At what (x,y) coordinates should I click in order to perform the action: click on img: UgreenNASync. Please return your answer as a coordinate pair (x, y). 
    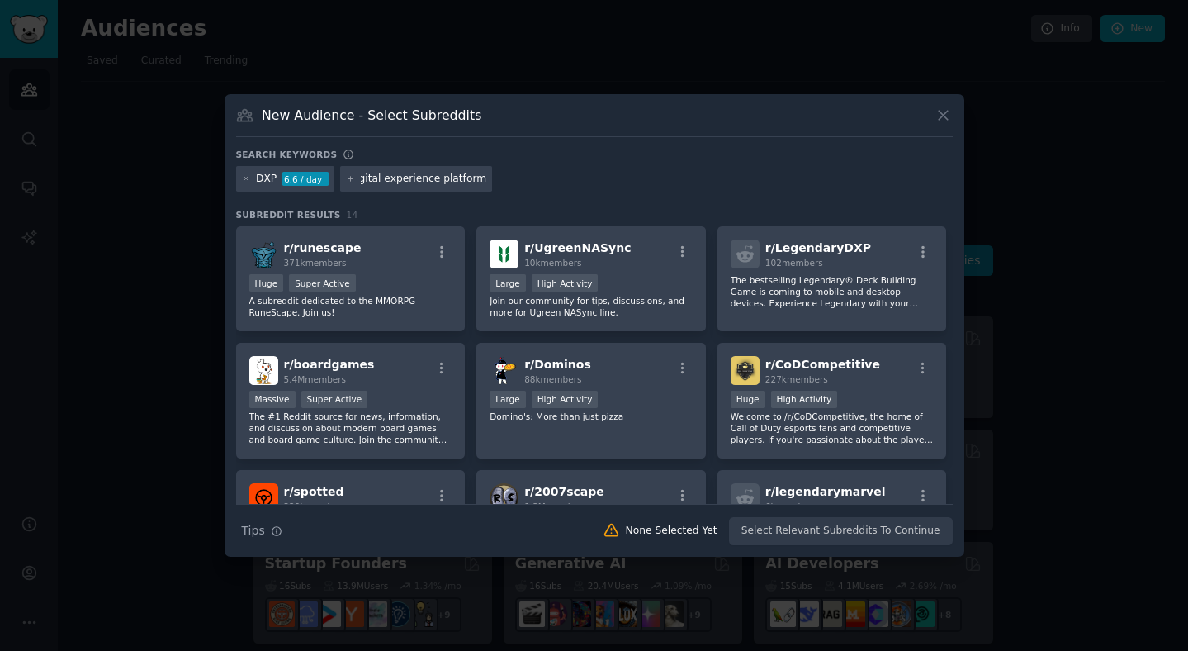
    Looking at the image, I should click on (504, 253).